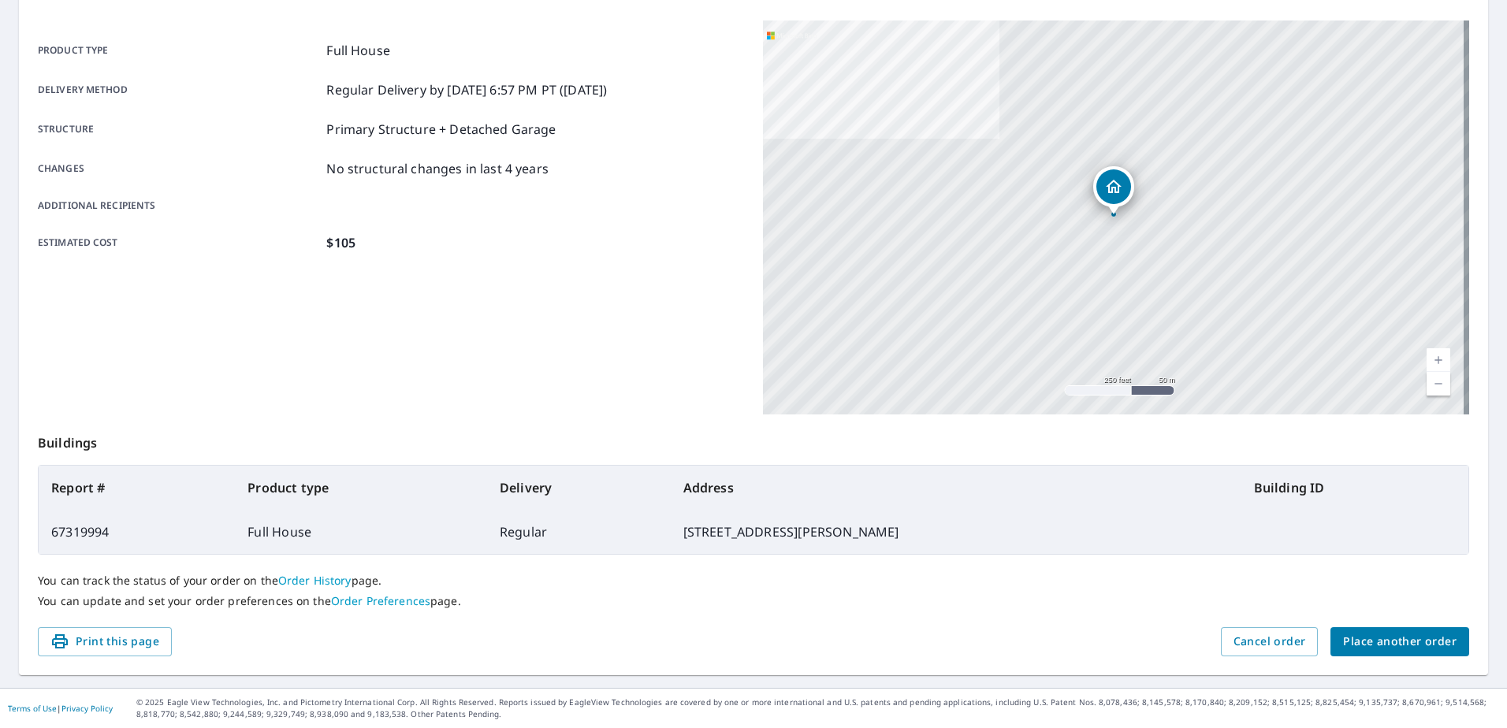  What do you see at coordinates (361, 532) in the screenshot?
I see `td: Full House` at bounding box center [361, 532].